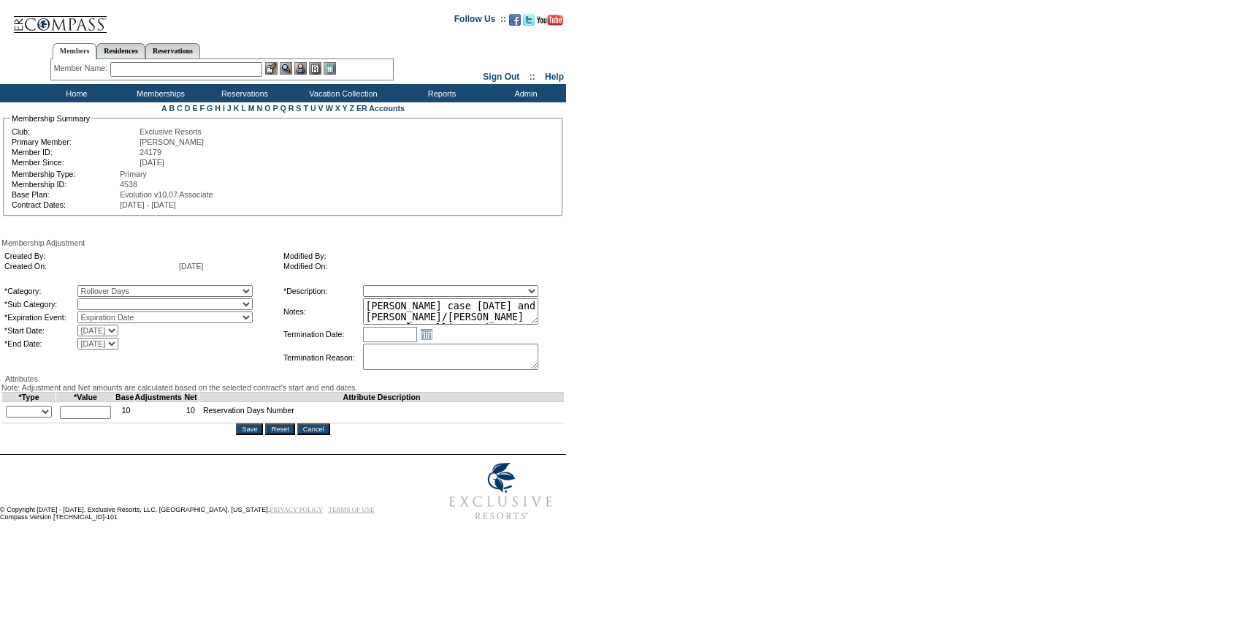 This screenshot has width=1249, height=642. What do you see at coordinates (260, 108) in the screenshot?
I see `a: N` at bounding box center [260, 108].